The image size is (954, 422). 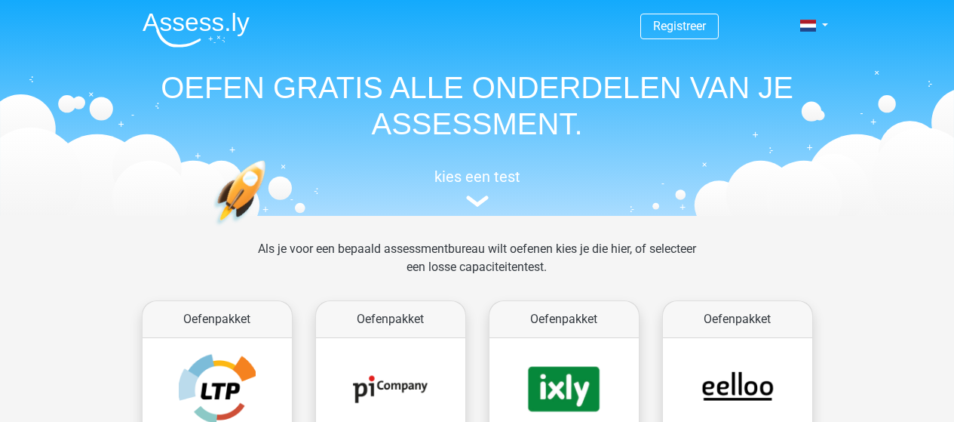 I want to click on h1: OEFEN GRATIS ALLE ONDERDELEN VAN JE ASSESSMENT., so click(x=477, y=106).